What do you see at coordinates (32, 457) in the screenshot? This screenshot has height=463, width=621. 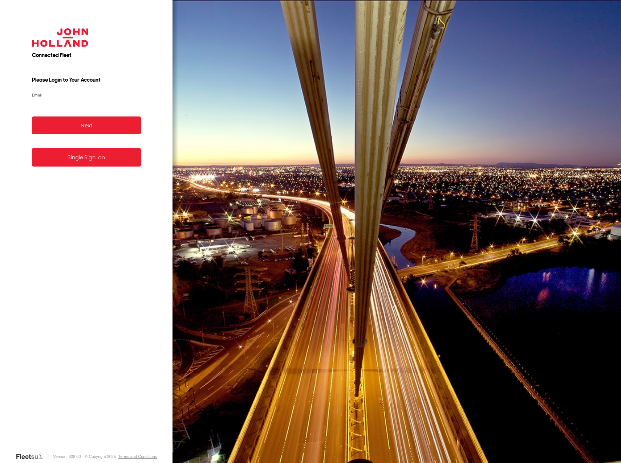 I see `a: Visit our Website` at bounding box center [32, 457].